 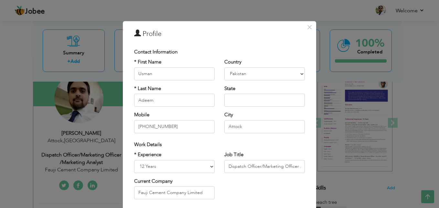 I want to click on label: Job Title, so click(x=234, y=154).